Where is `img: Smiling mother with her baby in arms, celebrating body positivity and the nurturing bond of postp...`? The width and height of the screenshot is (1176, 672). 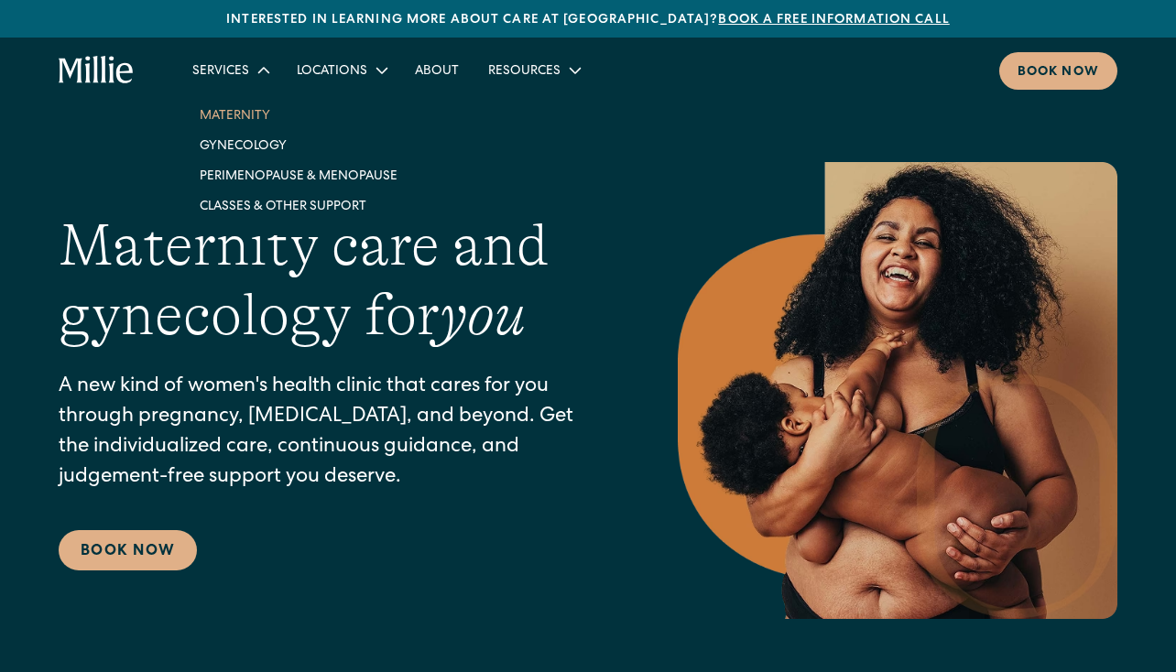
img: Smiling mother with her baby in arms, celebrating body positivity and the nurturing bond of postp... is located at coordinates (898, 390).